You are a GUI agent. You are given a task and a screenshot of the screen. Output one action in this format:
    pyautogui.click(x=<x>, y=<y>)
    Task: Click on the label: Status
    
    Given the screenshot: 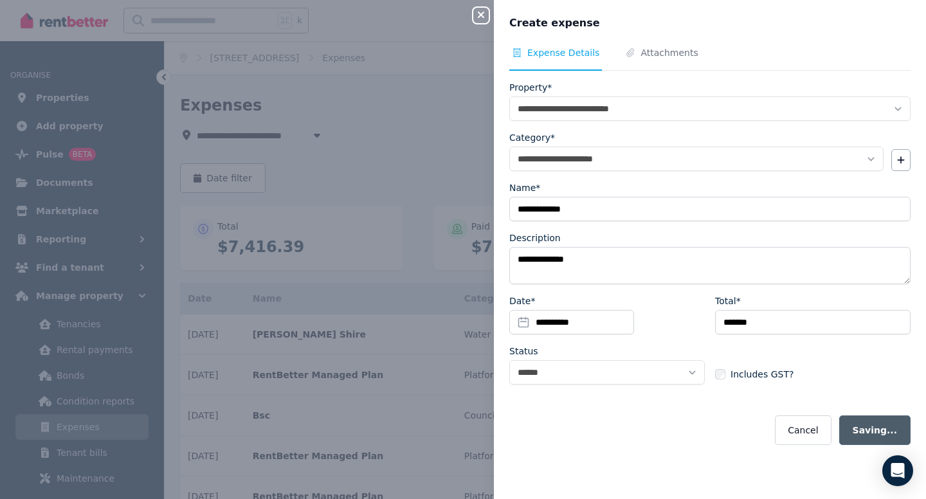 What is the action you would take?
    pyautogui.click(x=524, y=351)
    